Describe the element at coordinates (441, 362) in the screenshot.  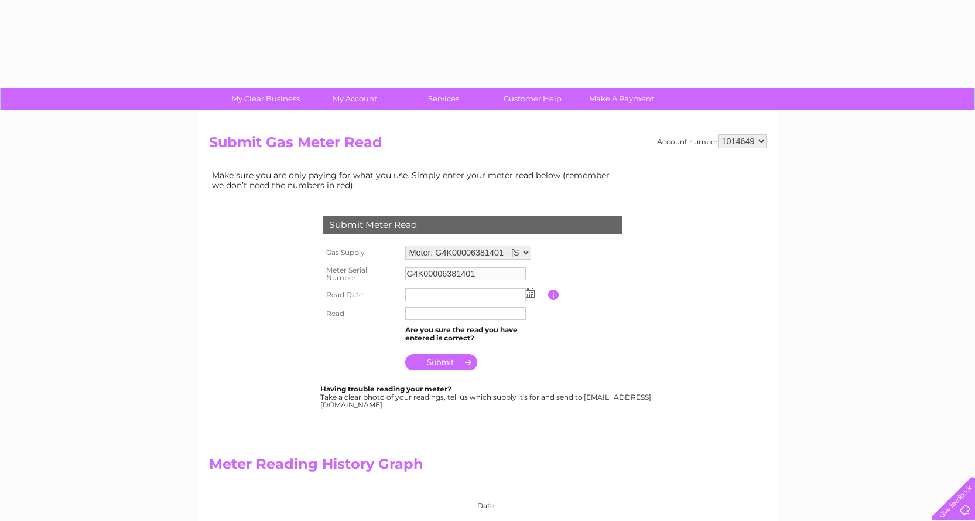
I see `input: Submit` at that location.